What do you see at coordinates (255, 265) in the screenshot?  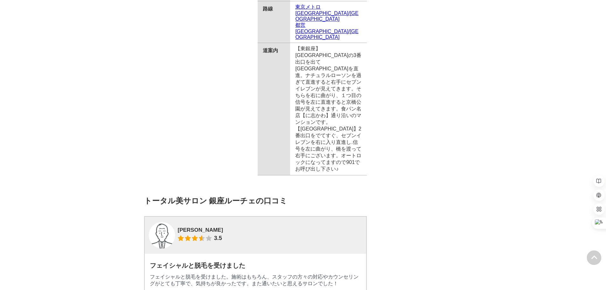 I see `h4: フェイシャルと脱毛を受けました` at bounding box center [255, 265].